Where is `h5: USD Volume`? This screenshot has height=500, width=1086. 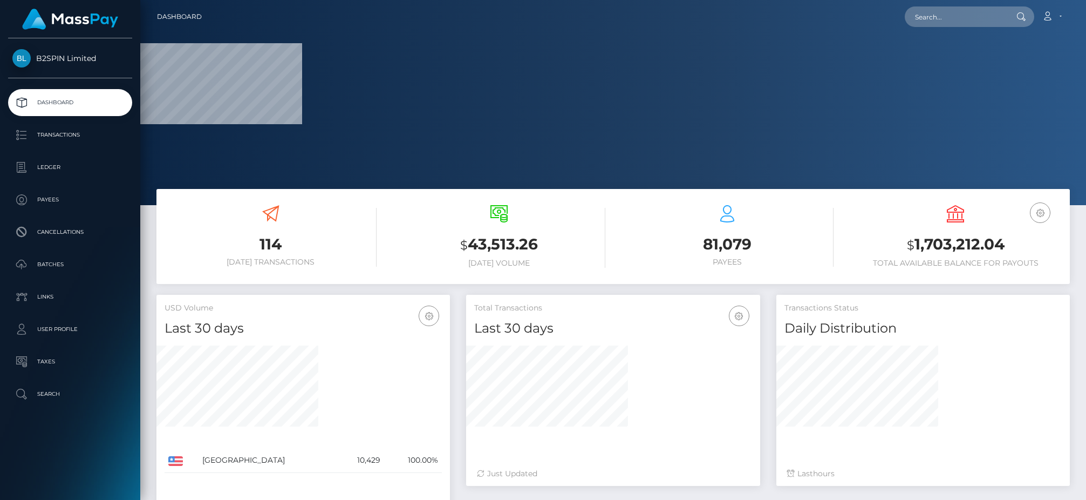 h5: USD Volume is located at coordinates (303, 308).